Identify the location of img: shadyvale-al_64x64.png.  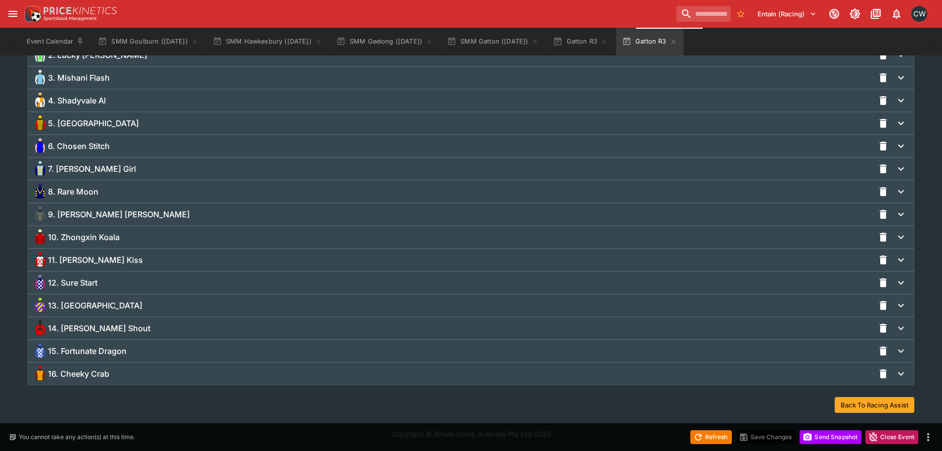
(40, 100).